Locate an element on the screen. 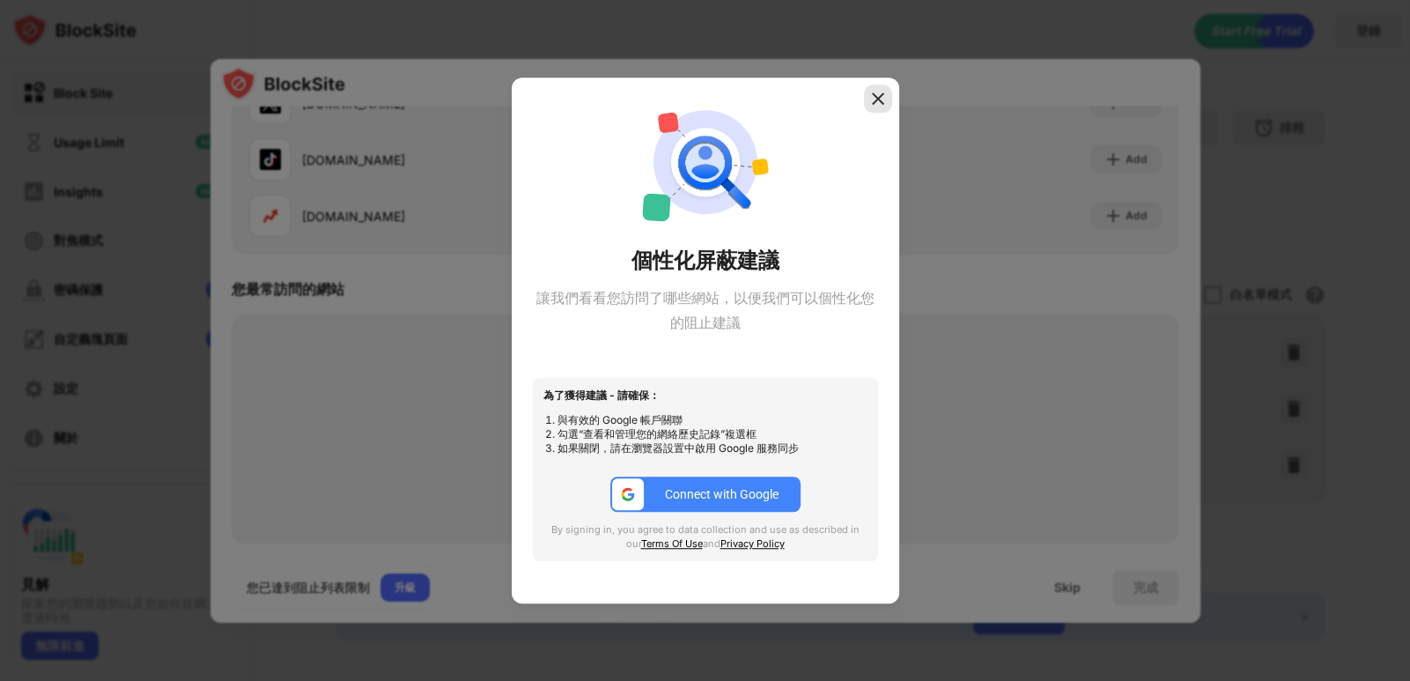 The width and height of the screenshot is (1410, 681). div: 個性化屏蔽建議 is located at coordinates (706, 261).